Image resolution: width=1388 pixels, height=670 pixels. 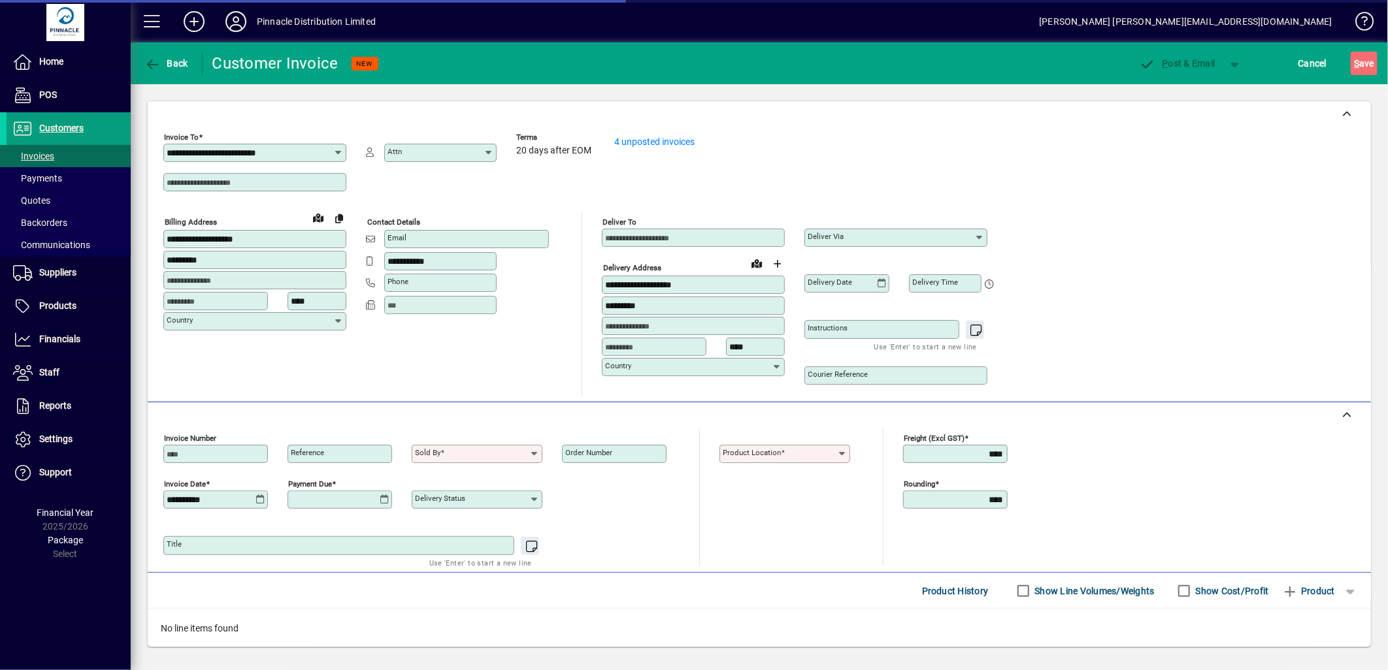 What do you see at coordinates (1177, 63) in the screenshot?
I see `span: ost & Email` at bounding box center [1177, 63].